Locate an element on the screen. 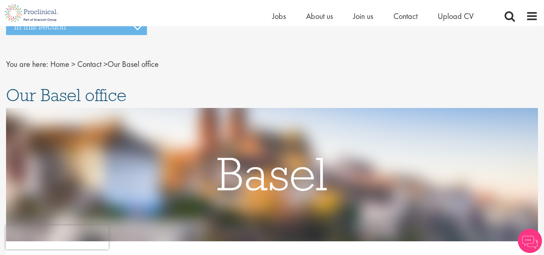  span: Jobs is located at coordinates (279, 16).